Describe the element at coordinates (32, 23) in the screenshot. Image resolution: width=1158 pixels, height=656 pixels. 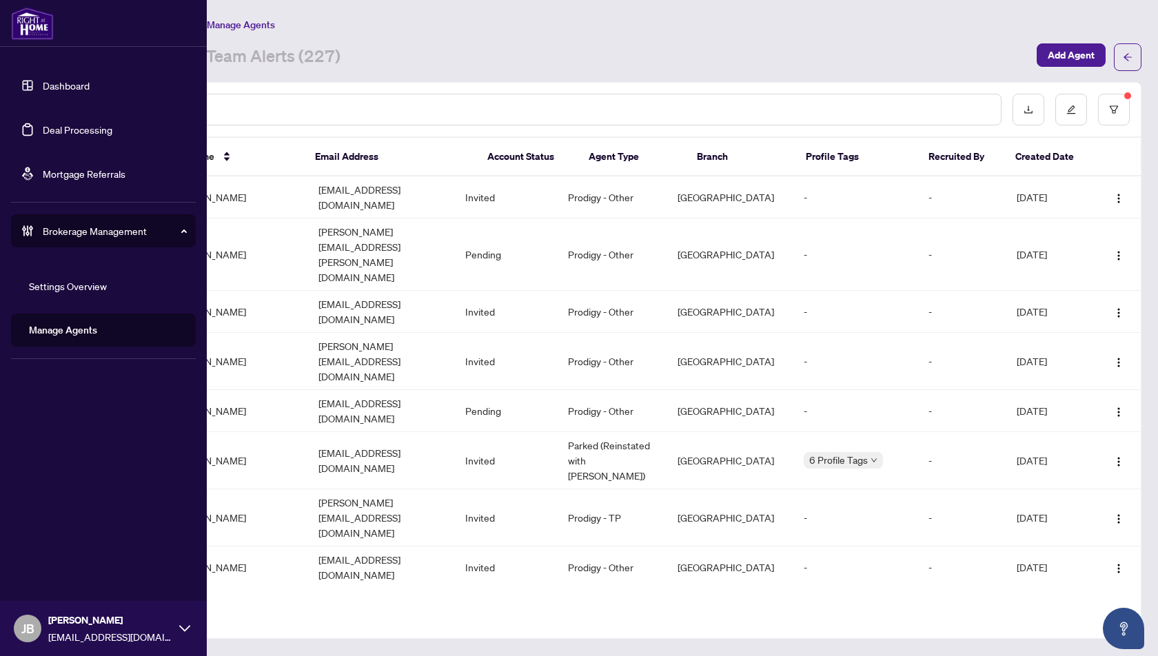
I see `img: logo` at that location.